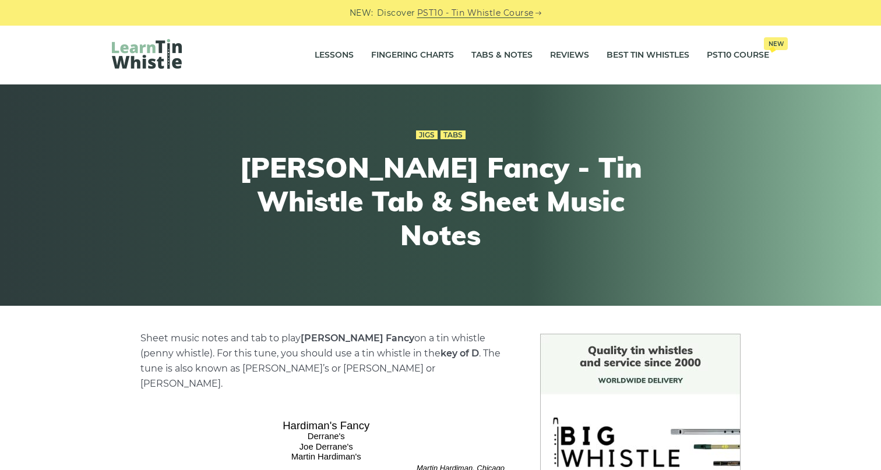  I want to click on span: New, so click(776, 44).